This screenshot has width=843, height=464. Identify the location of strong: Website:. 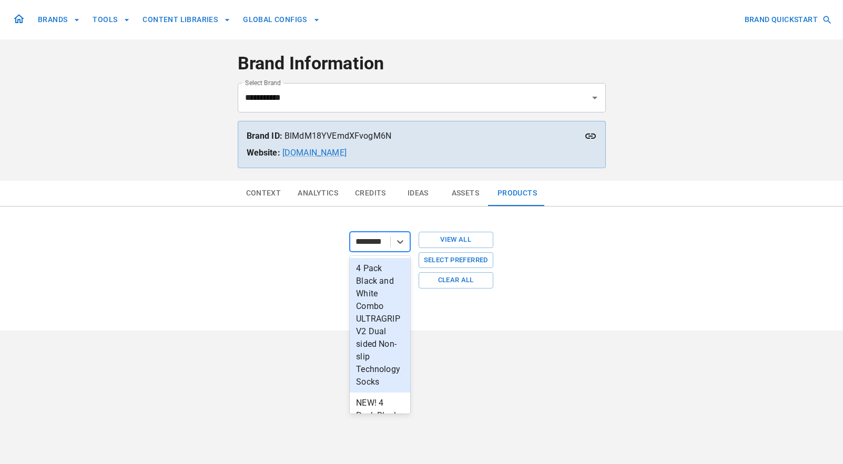
(263, 153).